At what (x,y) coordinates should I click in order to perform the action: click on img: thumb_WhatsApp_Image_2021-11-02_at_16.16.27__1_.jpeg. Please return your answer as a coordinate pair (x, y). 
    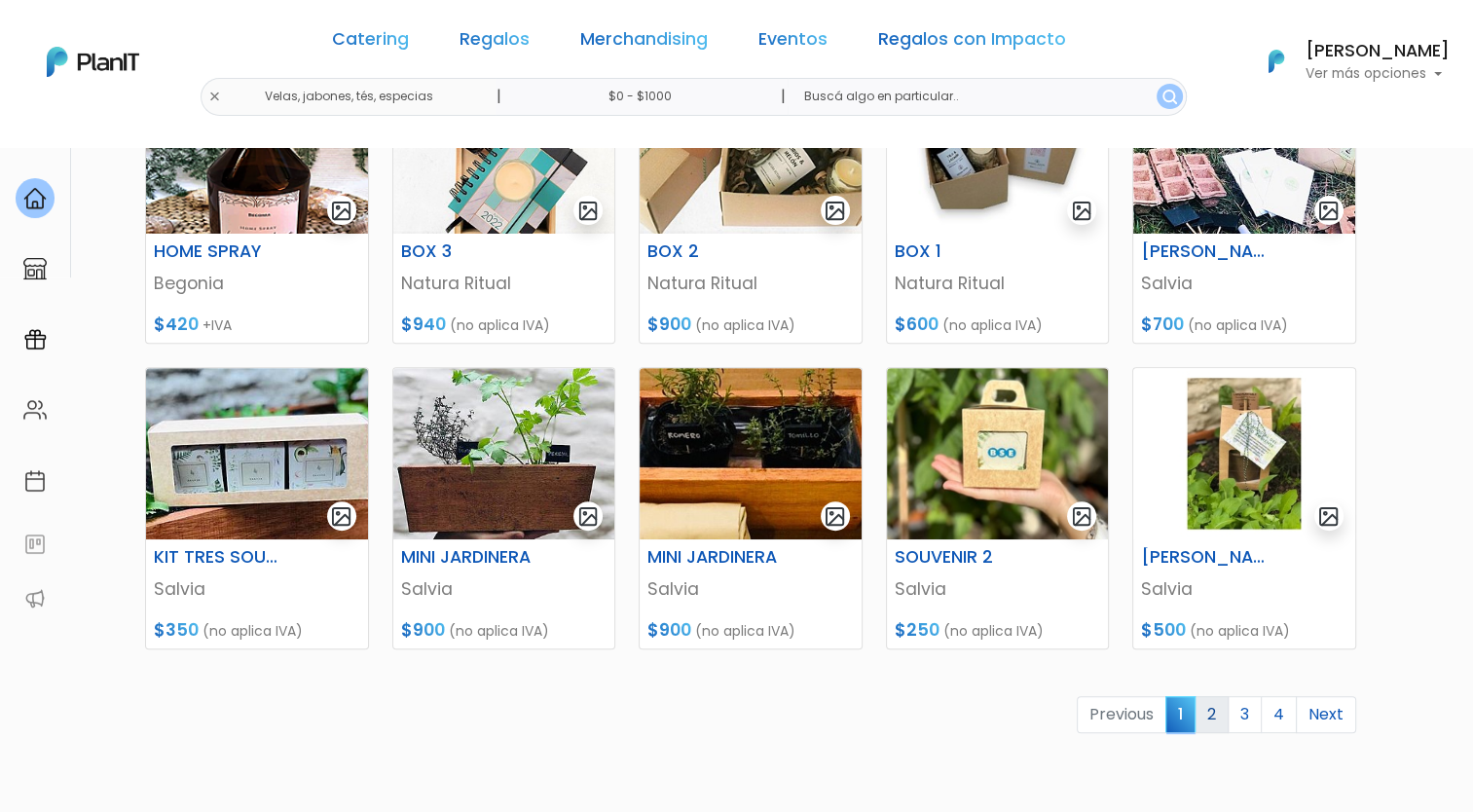
    Looking at the image, I should click on (257, 454).